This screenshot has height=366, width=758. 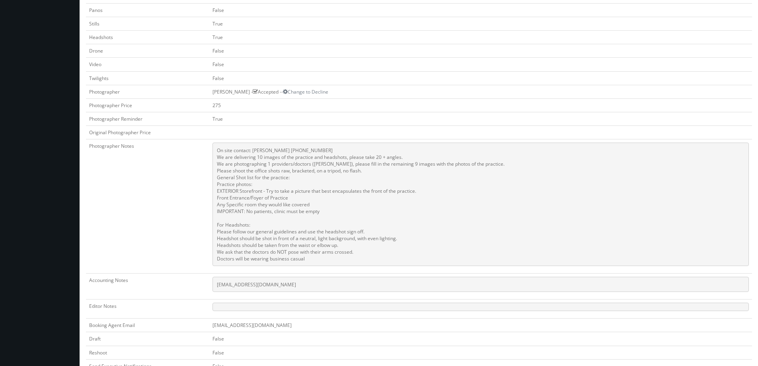 What do you see at coordinates (148, 132) in the screenshot?
I see `td: Original Photographer Price` at bounding box center [148, 132].